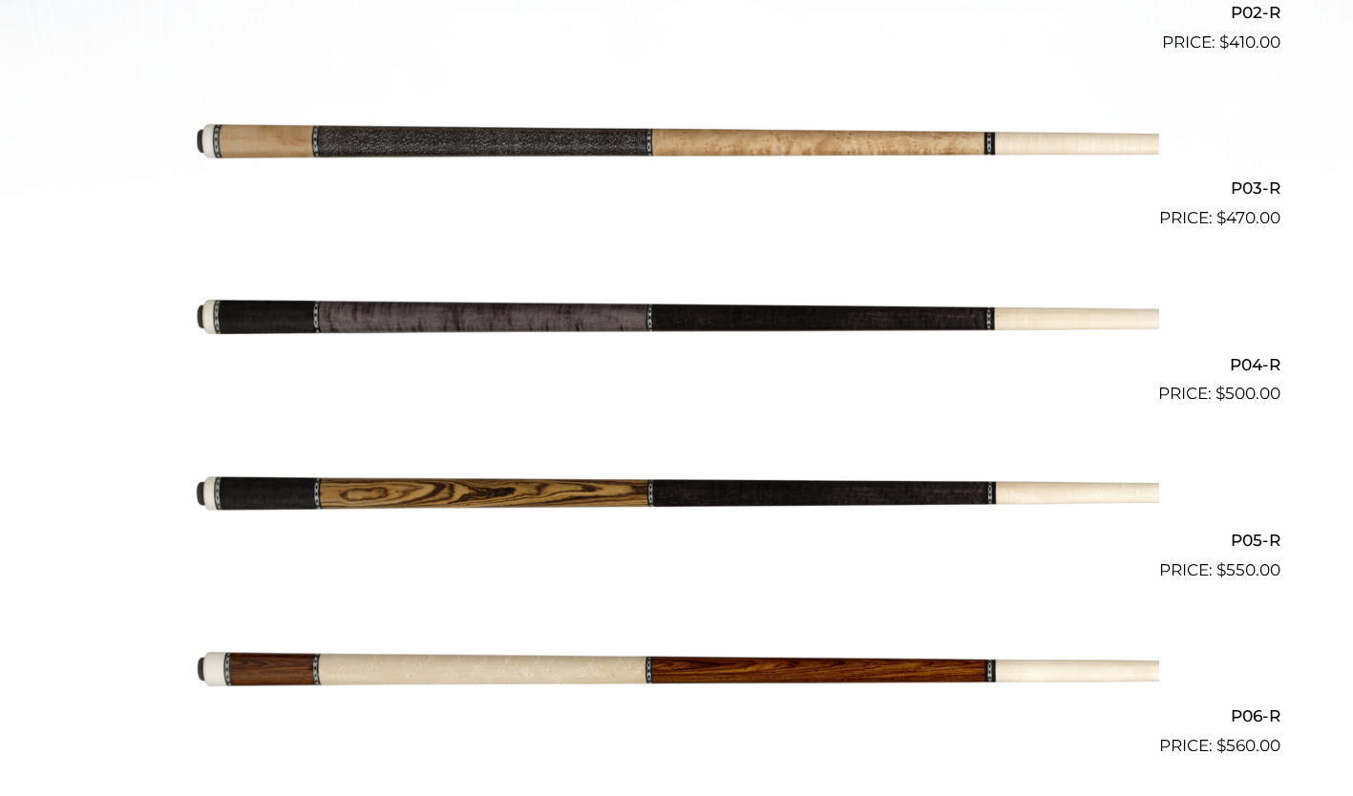  What do you see at coordinates (1248, 218) in the screenshot?
I see `bdi: 470.00` at bounding box center [1248, 218].